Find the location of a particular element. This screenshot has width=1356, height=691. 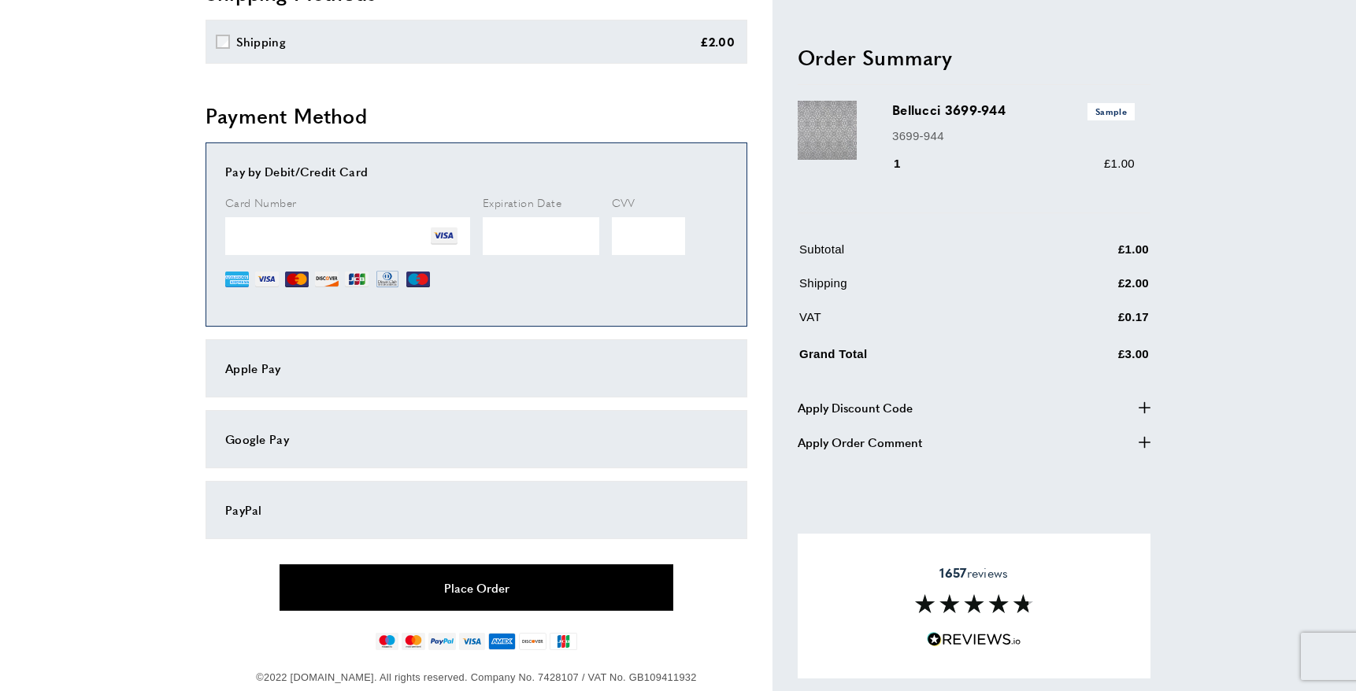

td: £1.00 is located at coordinates (1094, 255).